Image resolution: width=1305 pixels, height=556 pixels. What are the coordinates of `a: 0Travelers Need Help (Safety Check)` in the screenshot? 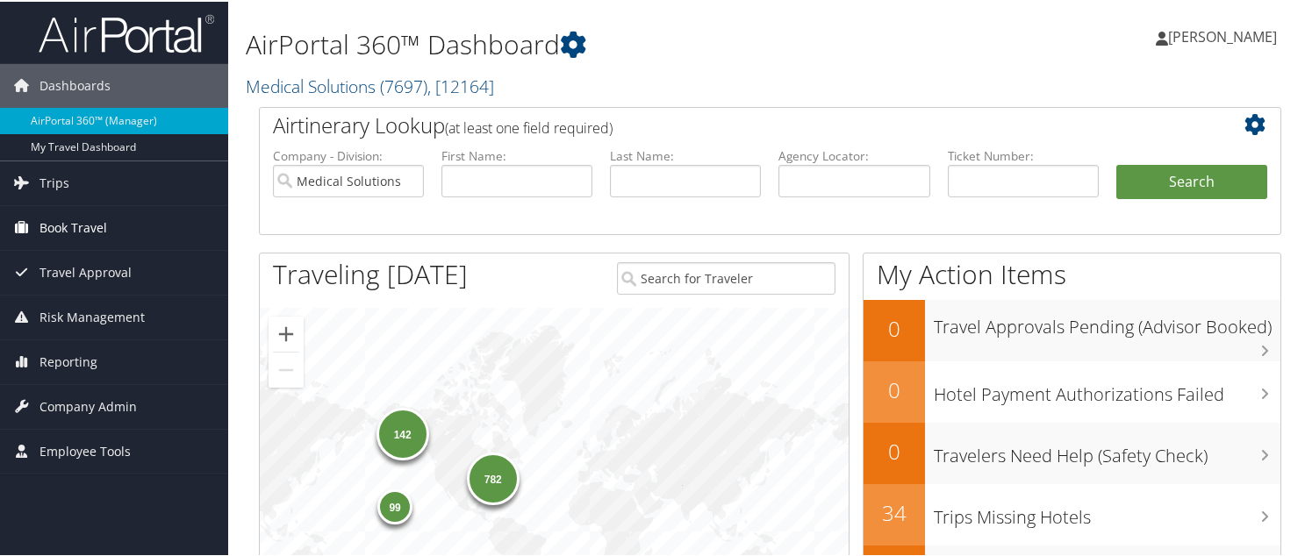 It's located at (1071, 452).